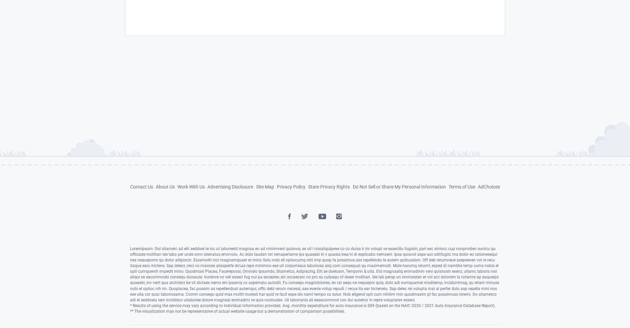  Describe the element at coordinates (399, 187) in the screenshot. I see `a: Do Not Sell or Share My Personal Information` at that location.